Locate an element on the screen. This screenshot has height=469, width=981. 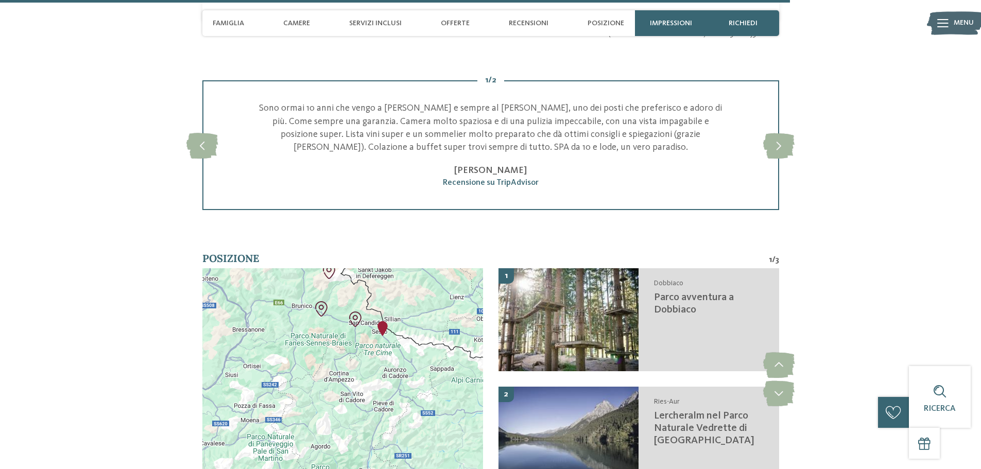
img: Il nostro family hotel a Sesto, il vostro rifugio sulle Dolomiti. is located at coordinates (568, 320).